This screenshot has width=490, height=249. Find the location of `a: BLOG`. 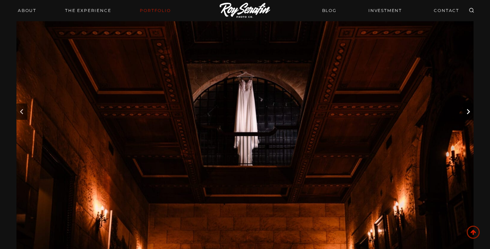

a: BLOG is located at coordinates (329, 10).